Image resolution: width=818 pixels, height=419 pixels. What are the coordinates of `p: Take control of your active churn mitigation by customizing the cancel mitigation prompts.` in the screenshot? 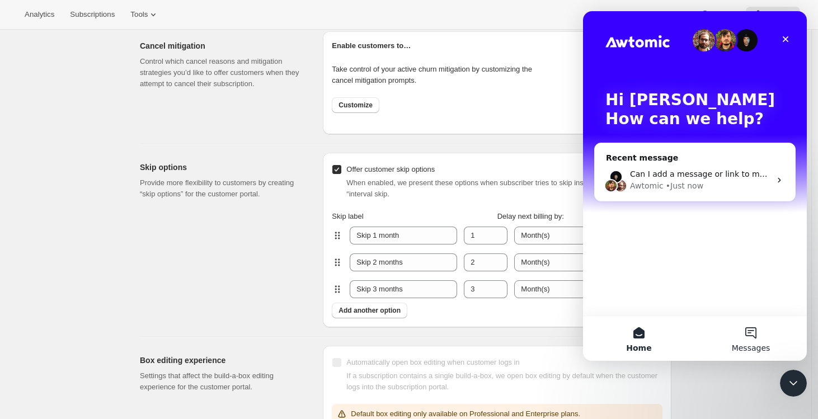 It's located at (442, 75).